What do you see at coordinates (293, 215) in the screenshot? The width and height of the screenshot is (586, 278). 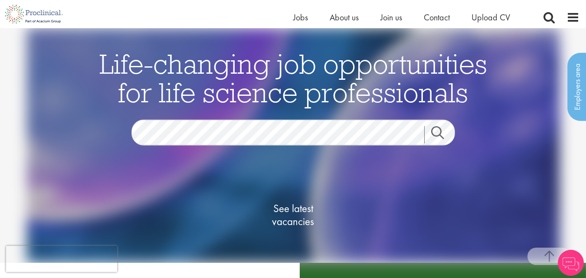 I see `a: See latestvacancies` at bounding box center [293, 215].